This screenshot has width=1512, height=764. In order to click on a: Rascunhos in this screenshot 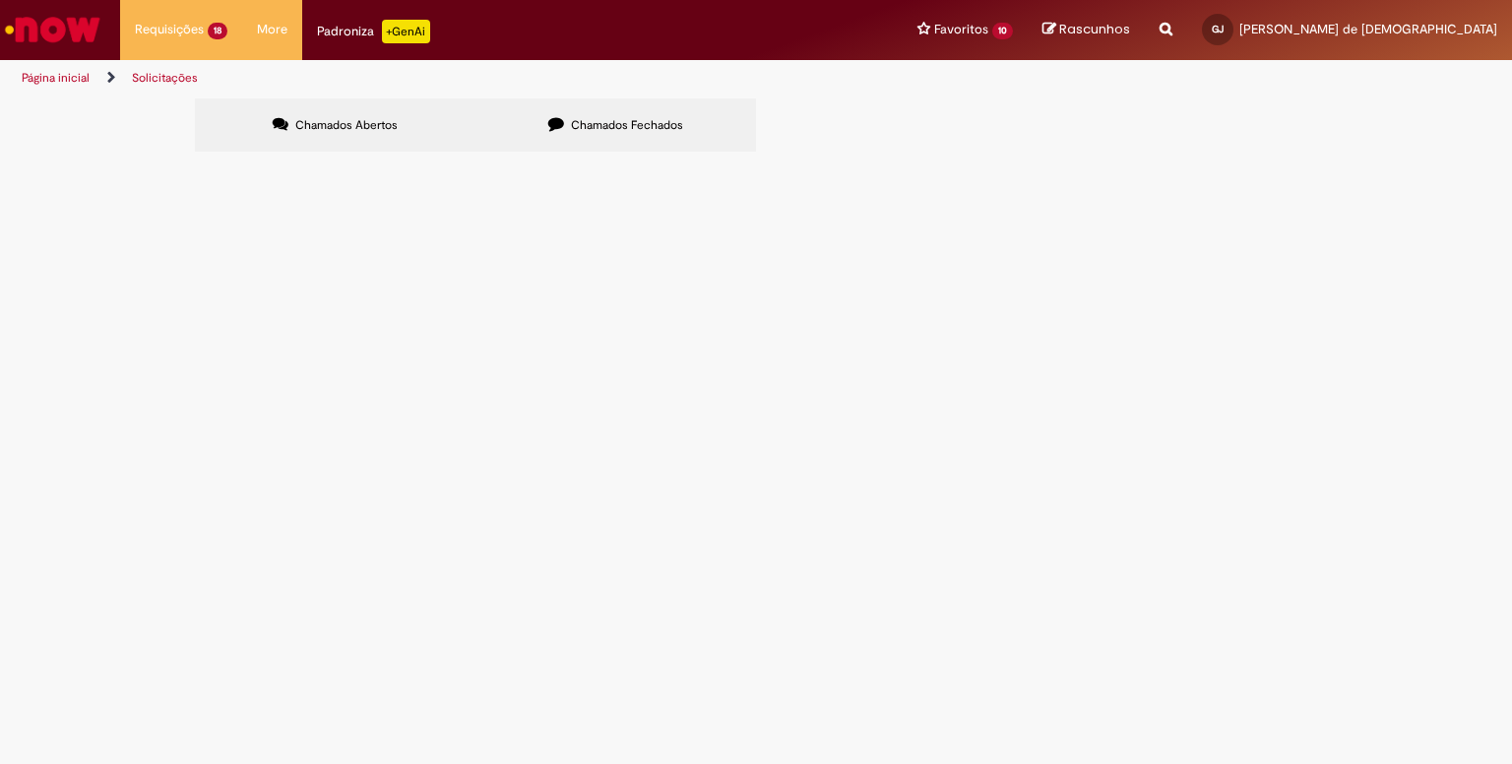, I will do `click(1085, 30)`.